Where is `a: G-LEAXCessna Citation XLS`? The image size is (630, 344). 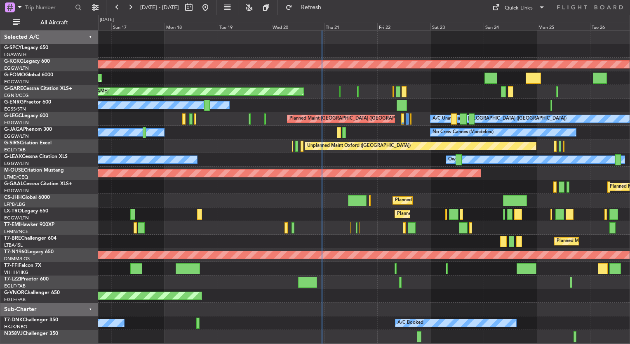 a: G-LEAXCessna Citation XLS is located at coordinates (36, 157).